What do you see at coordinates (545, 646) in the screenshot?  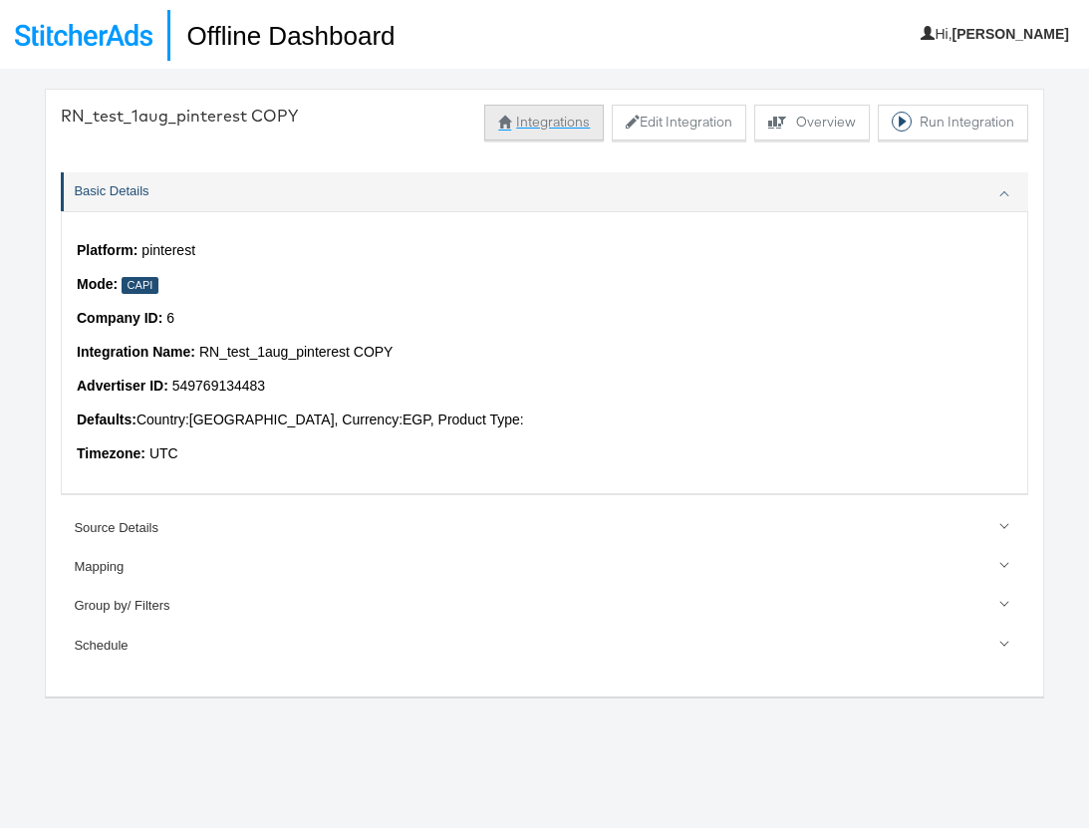 I see `div: Schedule` at bounding box center [545, 646].